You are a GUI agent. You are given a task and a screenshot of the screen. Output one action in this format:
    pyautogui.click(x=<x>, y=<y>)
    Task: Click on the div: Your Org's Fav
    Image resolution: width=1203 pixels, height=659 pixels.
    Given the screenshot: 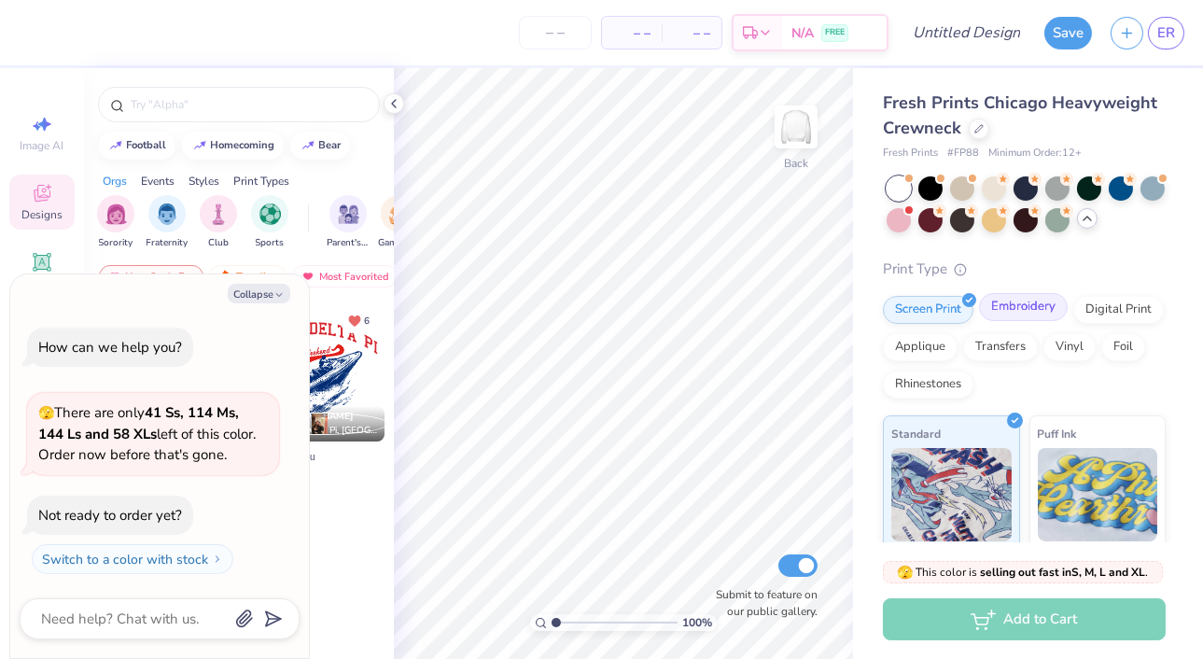 What is the action you would take?
    pyautogui.click(x=151, y=276)
    